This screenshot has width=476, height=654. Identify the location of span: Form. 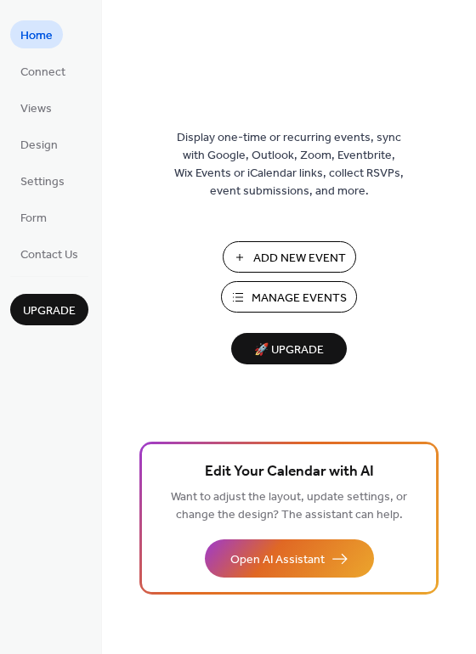
(33, 218).